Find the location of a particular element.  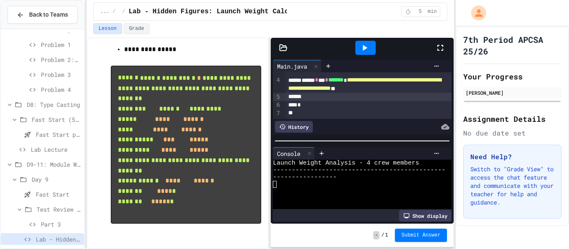

span: Submit Answer is located at coordinates (421, 236).